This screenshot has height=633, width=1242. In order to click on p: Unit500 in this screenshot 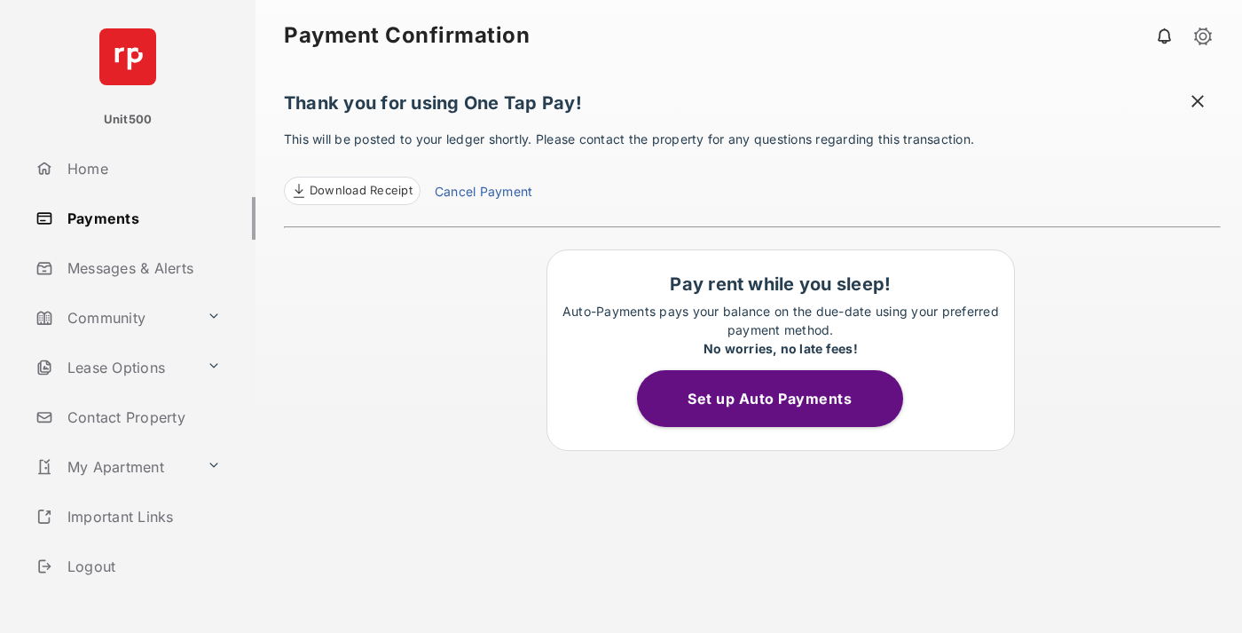, I will do `click(128, 120)`.